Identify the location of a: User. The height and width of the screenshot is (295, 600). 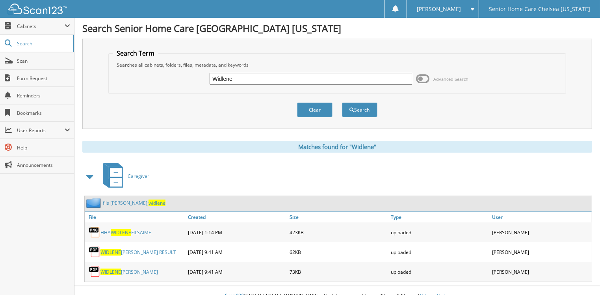
(541, 217).